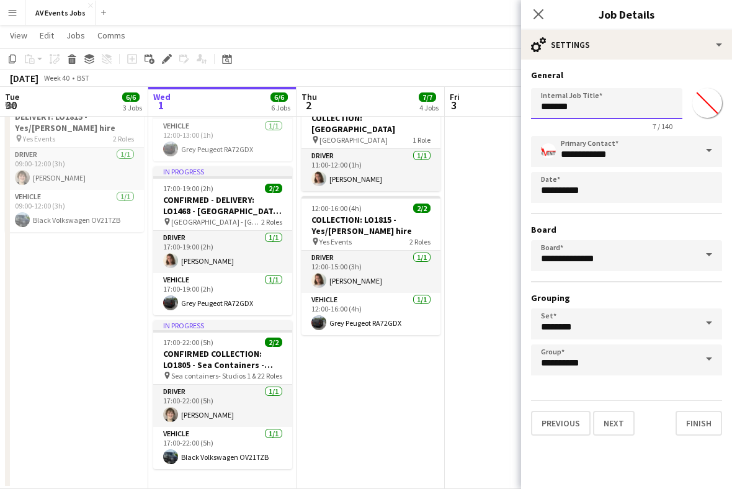  What do you see at coordinates (74, 211) in the screenshot?
I see `app-card-role: Vehicle1/109:00-12:00 (3h)Black Volkswagen OV21TZB` at bounding box center [74, 211].